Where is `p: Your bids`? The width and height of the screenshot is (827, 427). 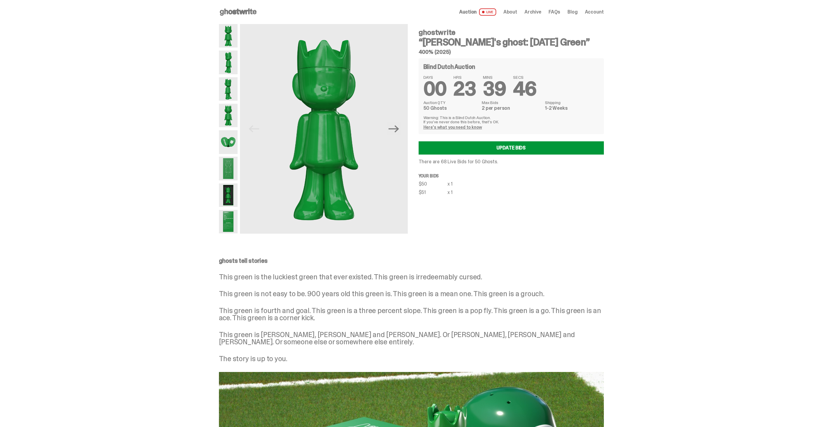 p: Your bids is located at coordinates (511, 176).